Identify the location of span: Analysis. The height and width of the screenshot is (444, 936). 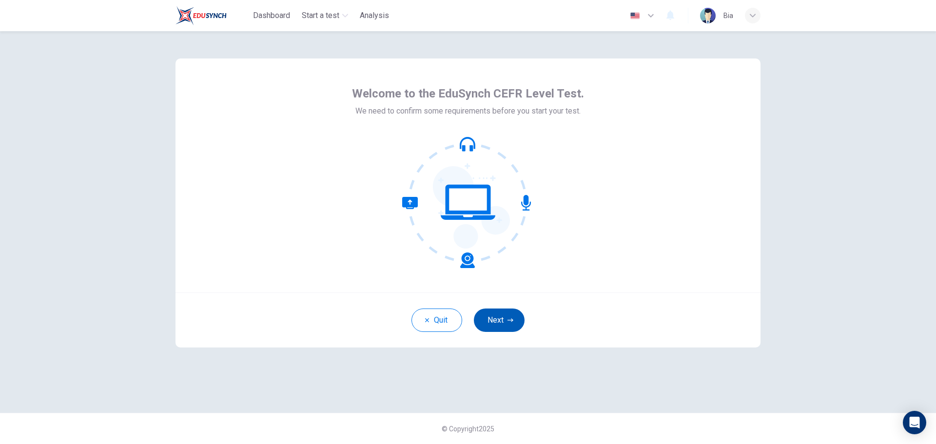
(374, 16).